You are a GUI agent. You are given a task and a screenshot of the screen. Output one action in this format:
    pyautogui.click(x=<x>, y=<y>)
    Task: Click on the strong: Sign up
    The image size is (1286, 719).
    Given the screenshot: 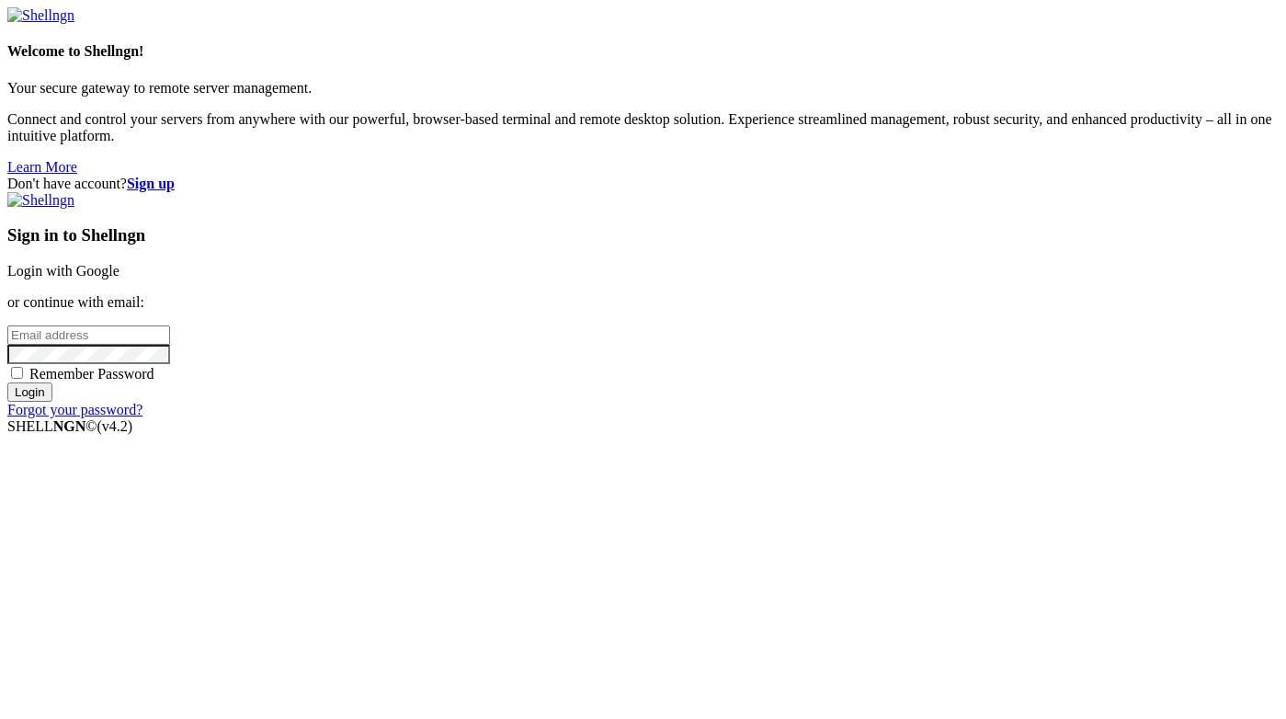 What is the action you would take?
    pyautogui.click(x=151, y=183)
    